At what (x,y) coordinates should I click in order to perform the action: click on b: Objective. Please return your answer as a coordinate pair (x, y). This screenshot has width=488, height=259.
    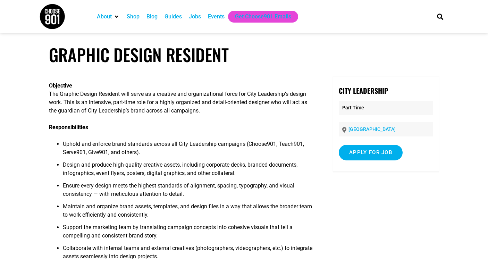
    Looking at the image, I should click on (60, 85).